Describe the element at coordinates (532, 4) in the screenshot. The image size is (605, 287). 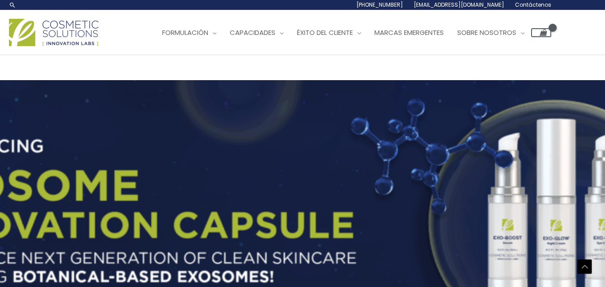
I see `font: Contáctenos` at that location.